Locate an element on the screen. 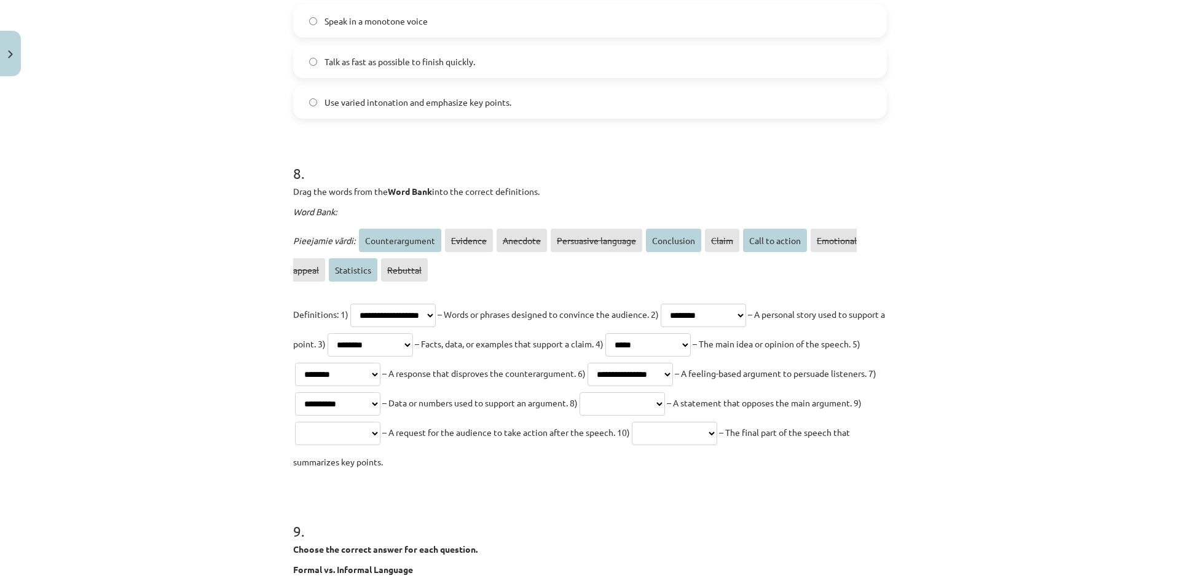 The image size is (1180, 581). span: Talk as fast as possible to finish quickly. is located at coordinates (399, 61).